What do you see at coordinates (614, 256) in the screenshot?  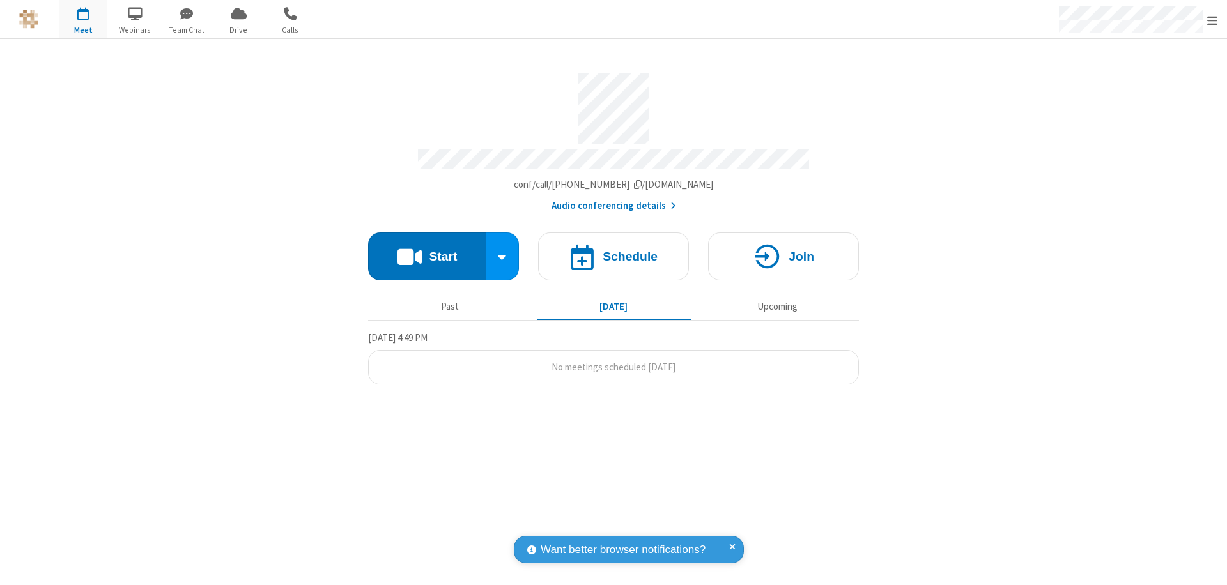 I see `button: Schedule` at bounding box center [614, 256].